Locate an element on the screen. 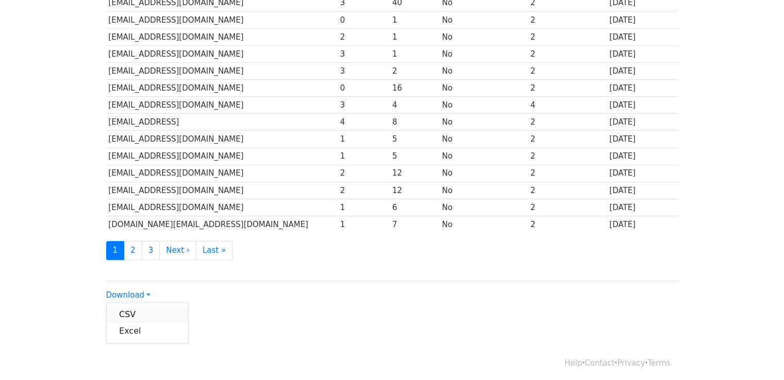  td: 7 is located at coordinates (414, 224).